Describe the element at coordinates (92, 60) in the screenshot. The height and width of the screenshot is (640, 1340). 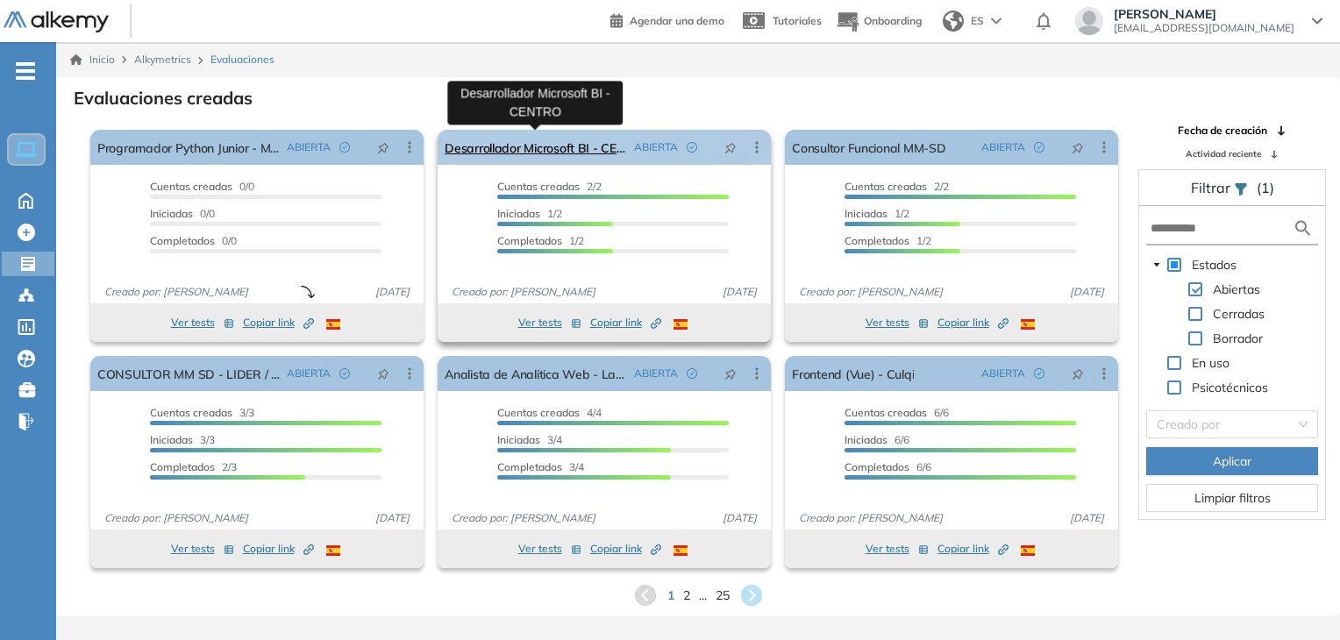
I see `a: Inicio` at that location.